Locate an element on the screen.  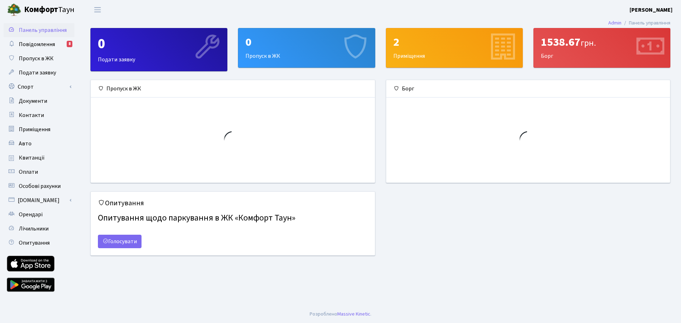
span: Приміщення is located at coordinates (34, 129).